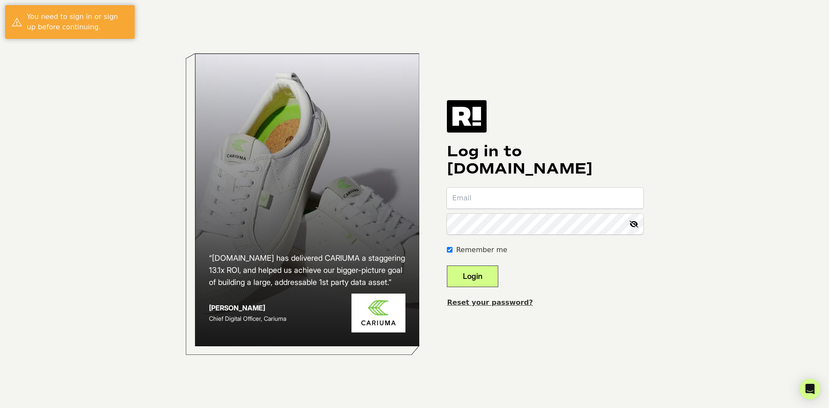  Describe the element at coordinates (472, 276) in the screenshot. I see `button: Login` at that location.